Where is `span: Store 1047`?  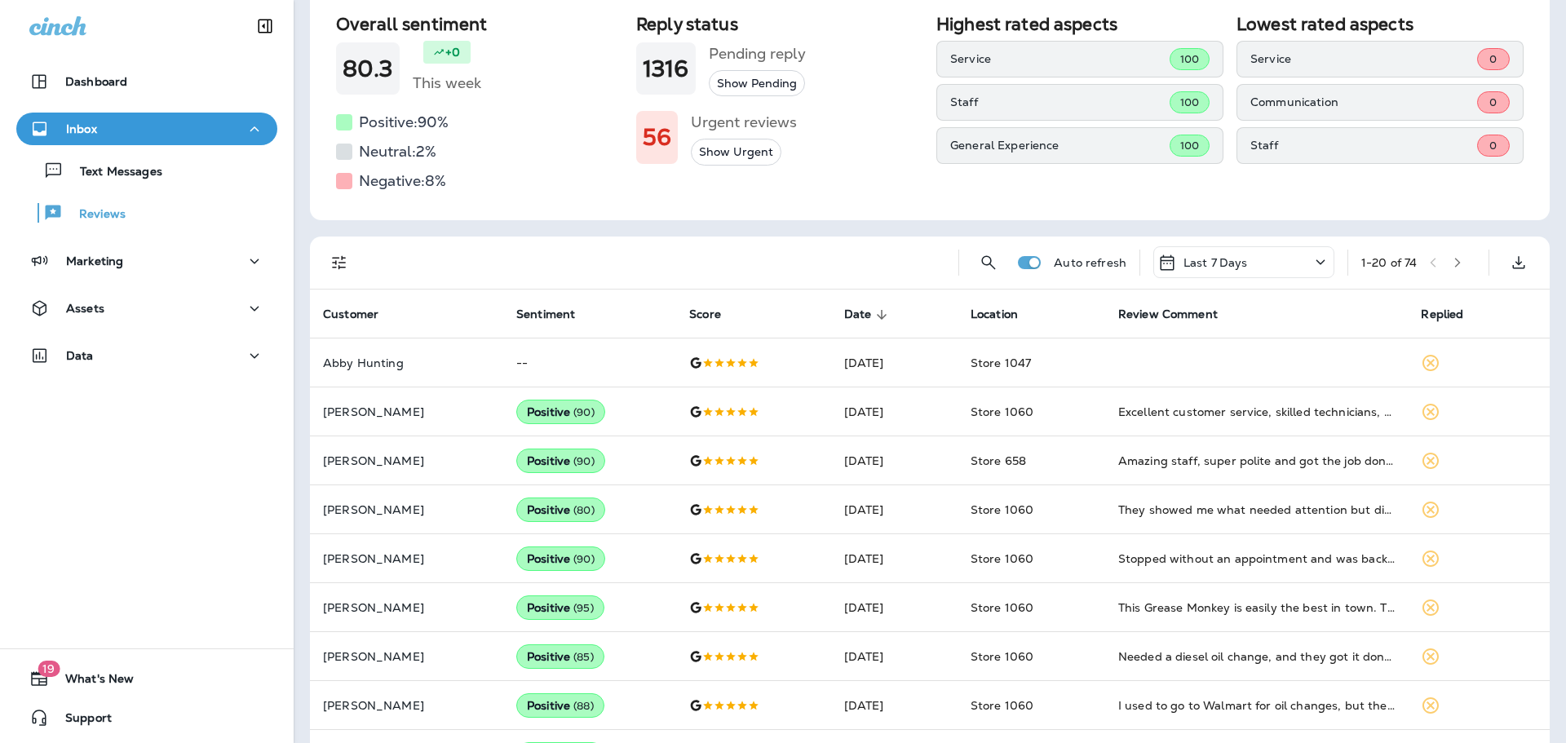 span: Store 1047 is located at coordinates (1001, 363).